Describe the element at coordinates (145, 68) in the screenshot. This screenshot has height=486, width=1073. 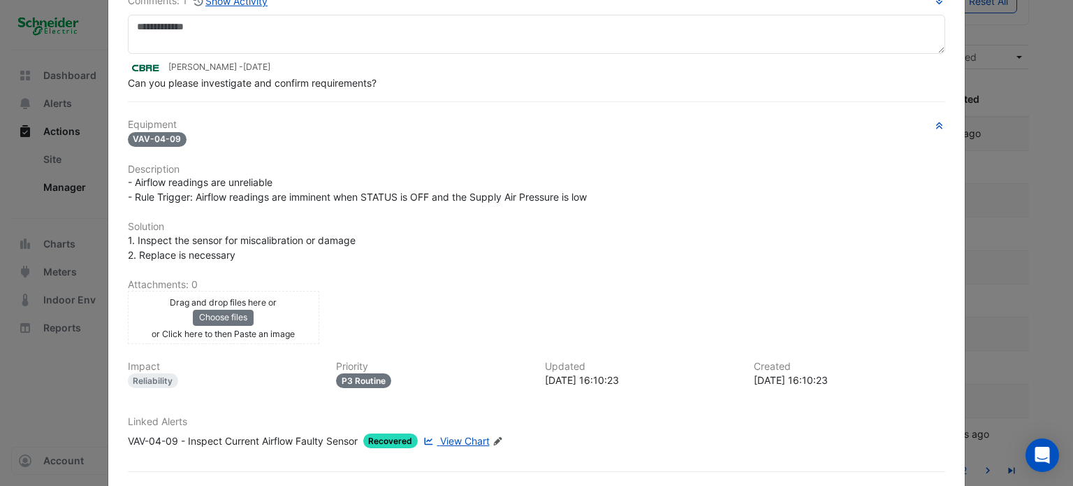
I see `img: CBRE Charter Hall` at that location.